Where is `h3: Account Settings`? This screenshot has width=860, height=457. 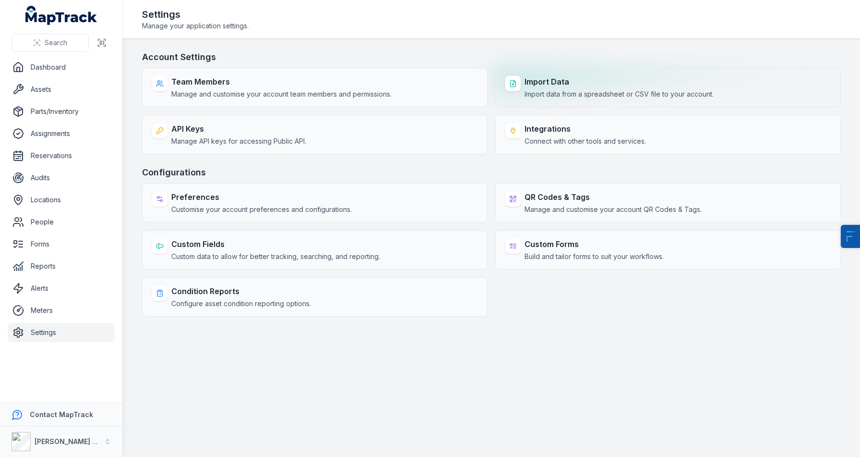 h3: Account Settings is located at coordinates (492, 57).